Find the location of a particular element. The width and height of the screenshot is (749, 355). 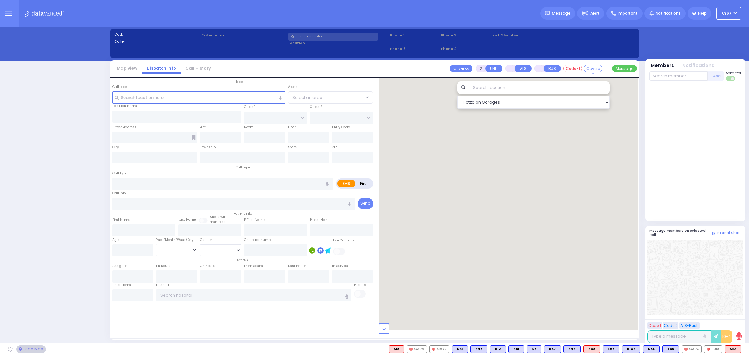

label: In Service is located at coordinates (340, 266).